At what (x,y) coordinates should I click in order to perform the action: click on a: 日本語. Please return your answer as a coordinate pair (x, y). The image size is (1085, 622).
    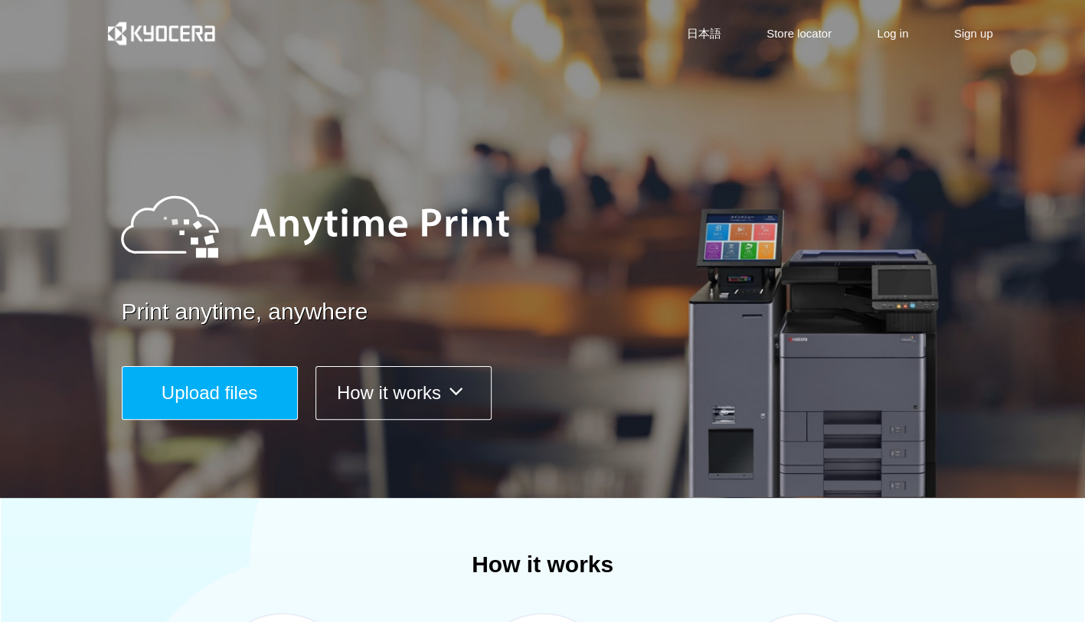
    Looking at the image, I should click on (704, 33).